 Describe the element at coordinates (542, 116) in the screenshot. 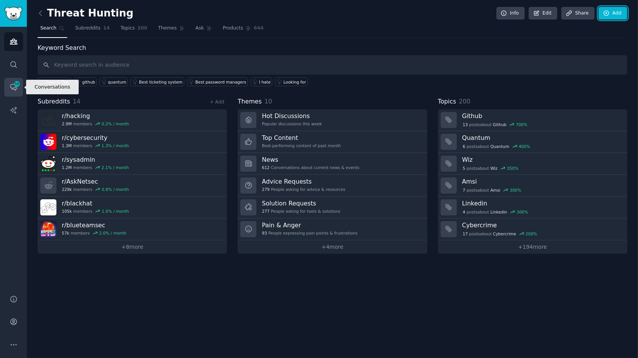

I see `h3: Github` at that location.